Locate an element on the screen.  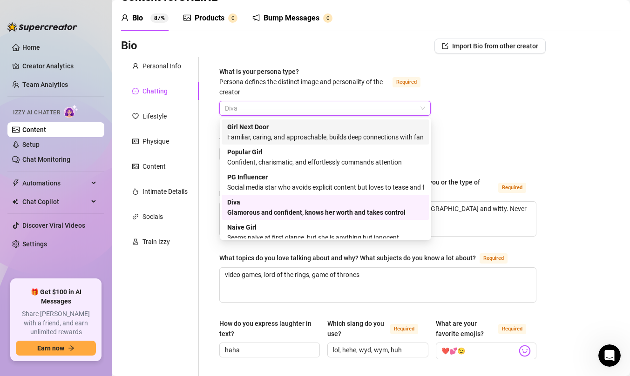
div: How do you express laughter in text? is located at coordinates (266, 329).